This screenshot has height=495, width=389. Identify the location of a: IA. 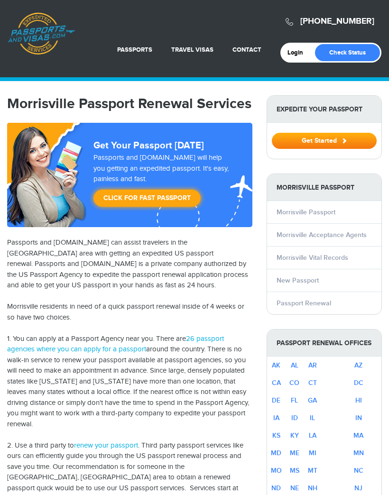
(276, 418).